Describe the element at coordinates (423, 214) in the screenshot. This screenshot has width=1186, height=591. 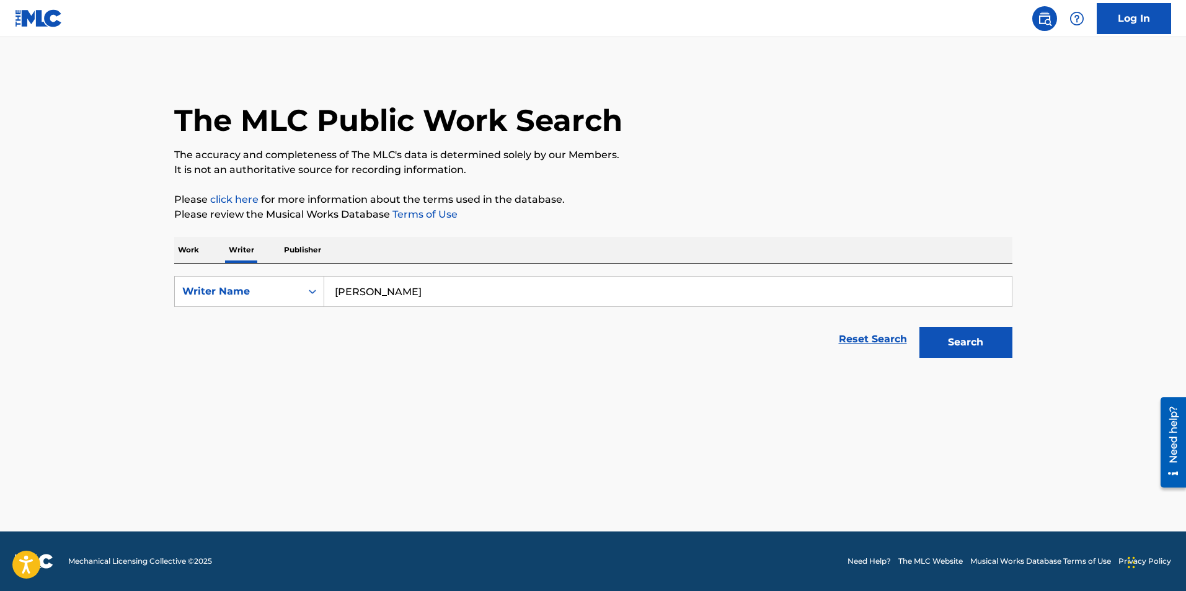
I see `a: Terms of Use` at that location.